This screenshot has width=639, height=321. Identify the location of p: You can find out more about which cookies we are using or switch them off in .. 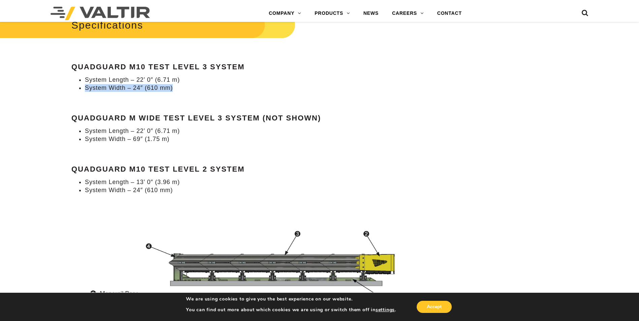
(291, 310).